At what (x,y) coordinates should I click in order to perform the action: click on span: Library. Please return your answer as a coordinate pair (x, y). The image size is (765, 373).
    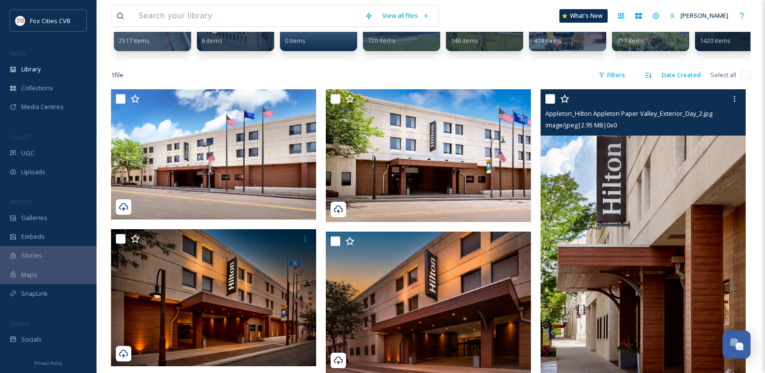
    Looking at the image, I should click on (31, 69).